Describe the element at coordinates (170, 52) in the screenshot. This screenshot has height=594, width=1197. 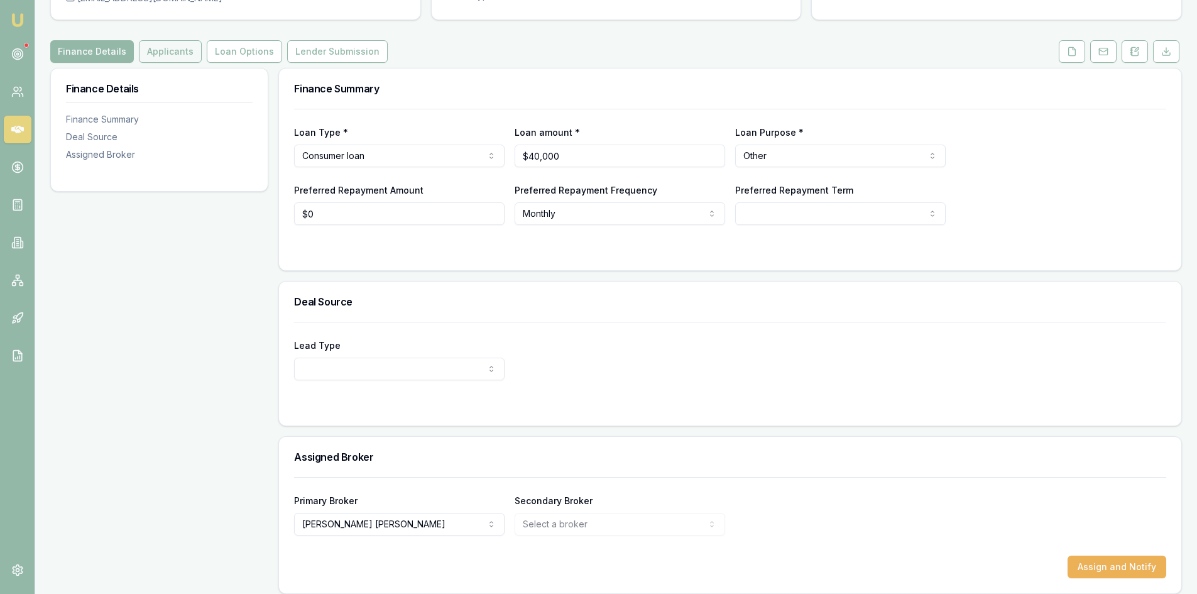
I see `button: Applicants` at that location.